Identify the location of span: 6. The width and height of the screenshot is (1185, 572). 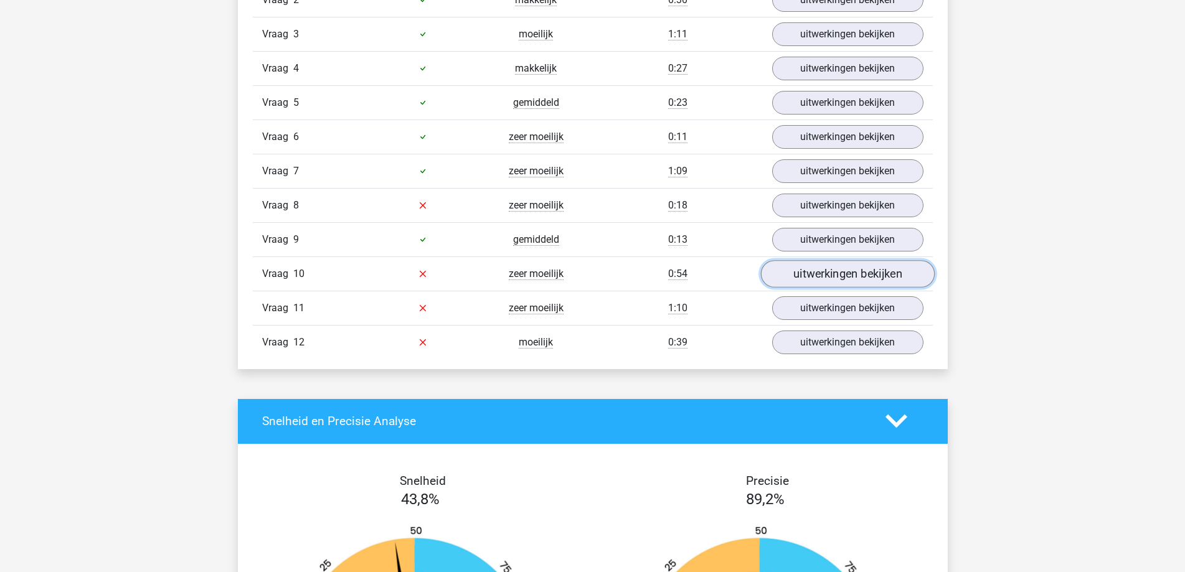
(296, 136).